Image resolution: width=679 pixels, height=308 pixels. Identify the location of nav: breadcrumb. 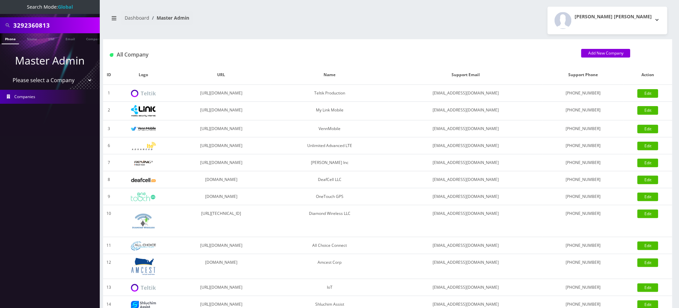
(245, 20).